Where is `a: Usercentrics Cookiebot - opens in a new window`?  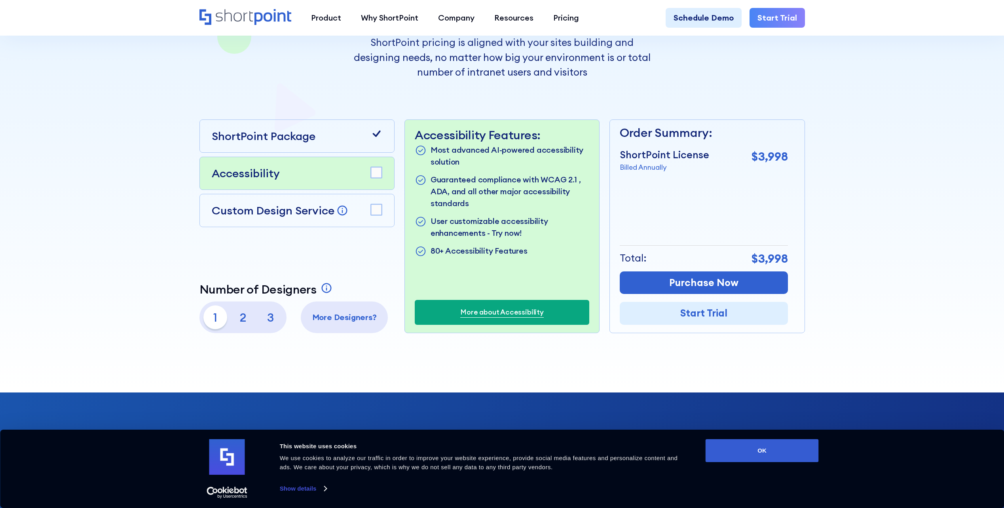 a: Usercentrics Cookiebot - opens in a new window is located at coordinates (227, 493).